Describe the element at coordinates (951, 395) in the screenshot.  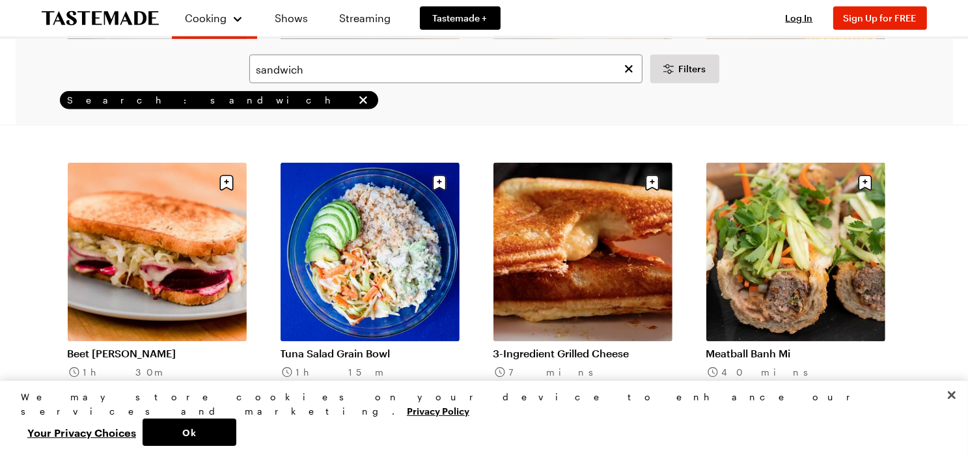
I see `button: Close` at that location.